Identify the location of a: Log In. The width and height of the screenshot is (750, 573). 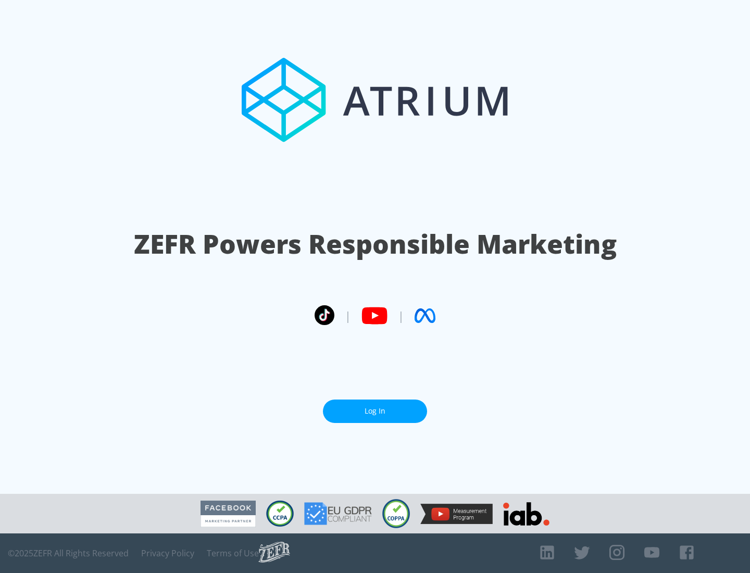
(375, 411).